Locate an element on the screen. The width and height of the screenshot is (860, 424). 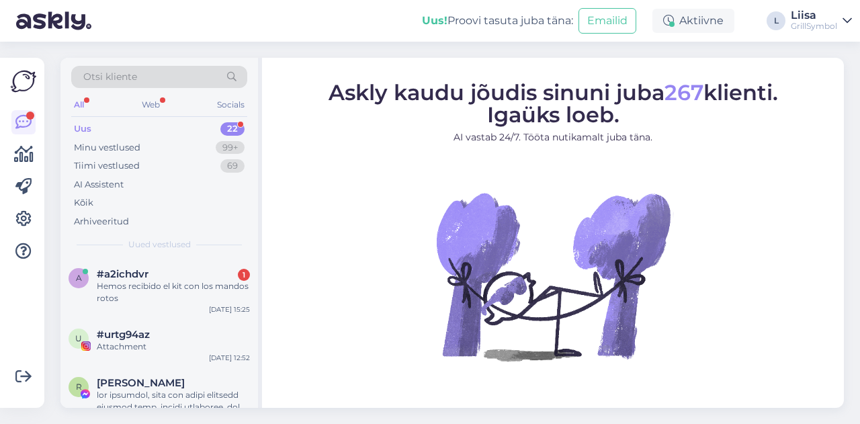
div: Tiimi vestlused is located at coordinates (107, 166).